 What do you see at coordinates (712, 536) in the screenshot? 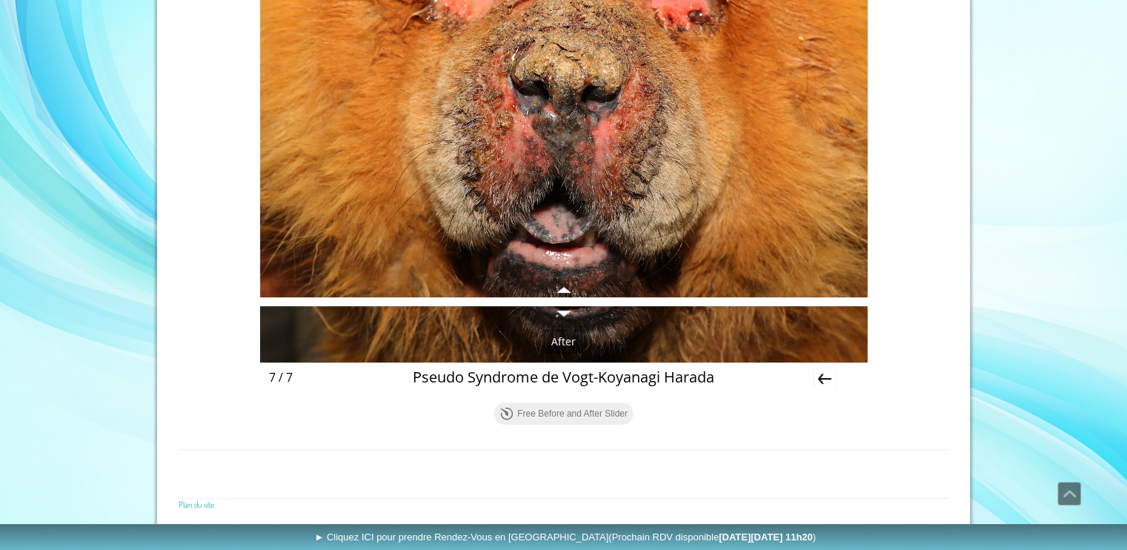
I see `span: (Prochain RDV disponible )` at bounding box center [712, 536].